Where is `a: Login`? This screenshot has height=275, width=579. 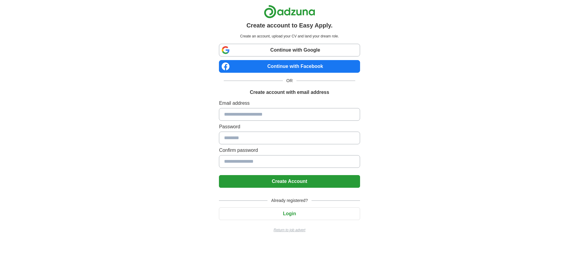
a: Login is located at coordinates (289, 213).